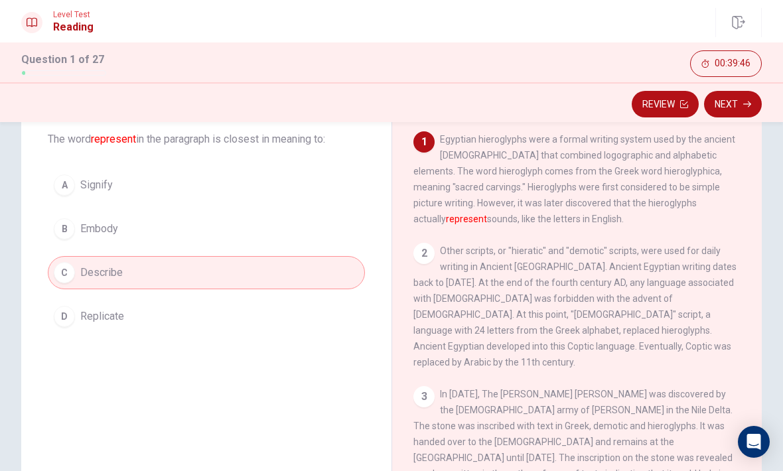  What do you see at coordinates (73, 15) in the screenshot?
I see `span: Level Test` at bounding box center [73, 15].